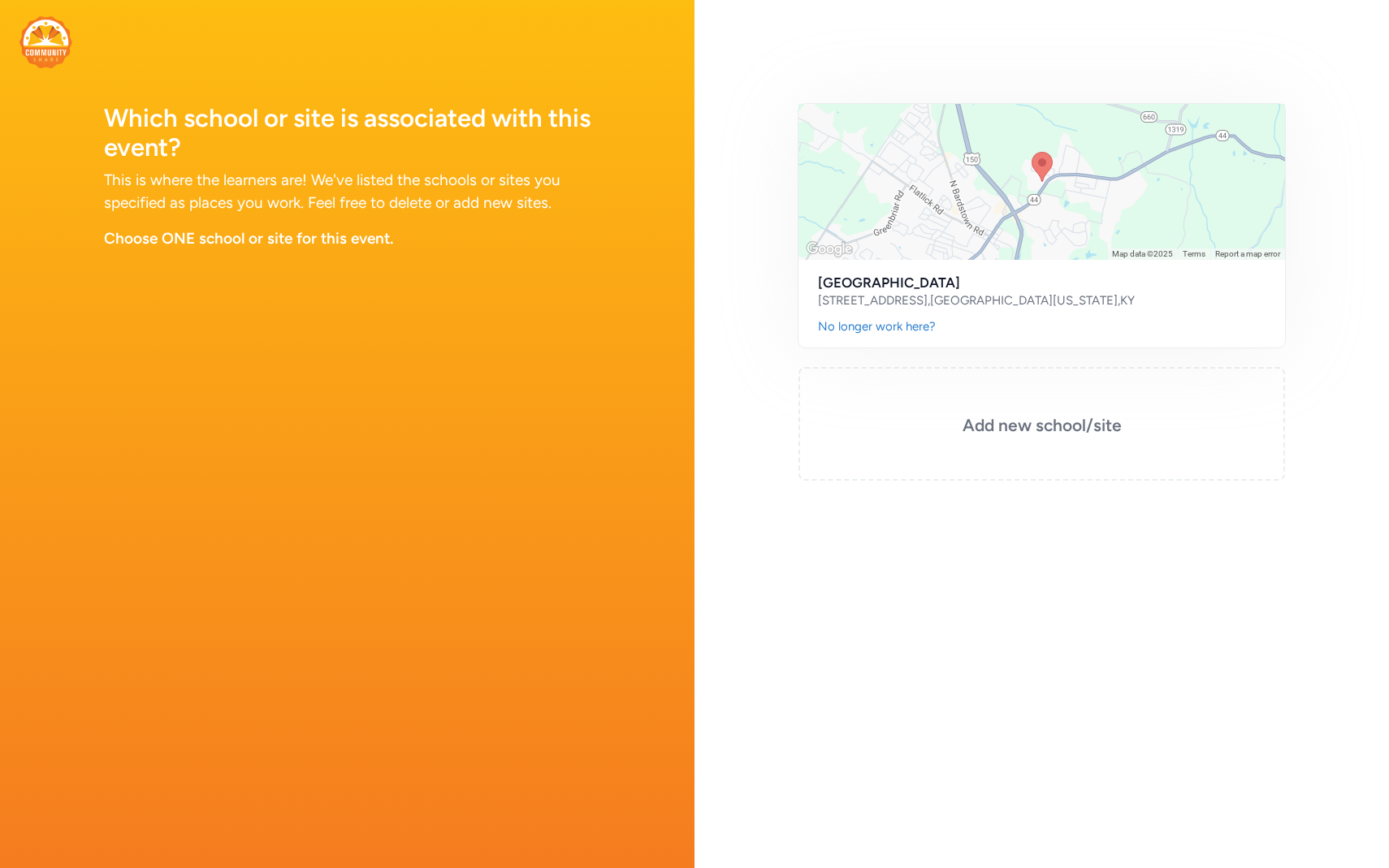 The image size is (1389, 868). I want to click on a: Report a map error, so click(1247, 253).